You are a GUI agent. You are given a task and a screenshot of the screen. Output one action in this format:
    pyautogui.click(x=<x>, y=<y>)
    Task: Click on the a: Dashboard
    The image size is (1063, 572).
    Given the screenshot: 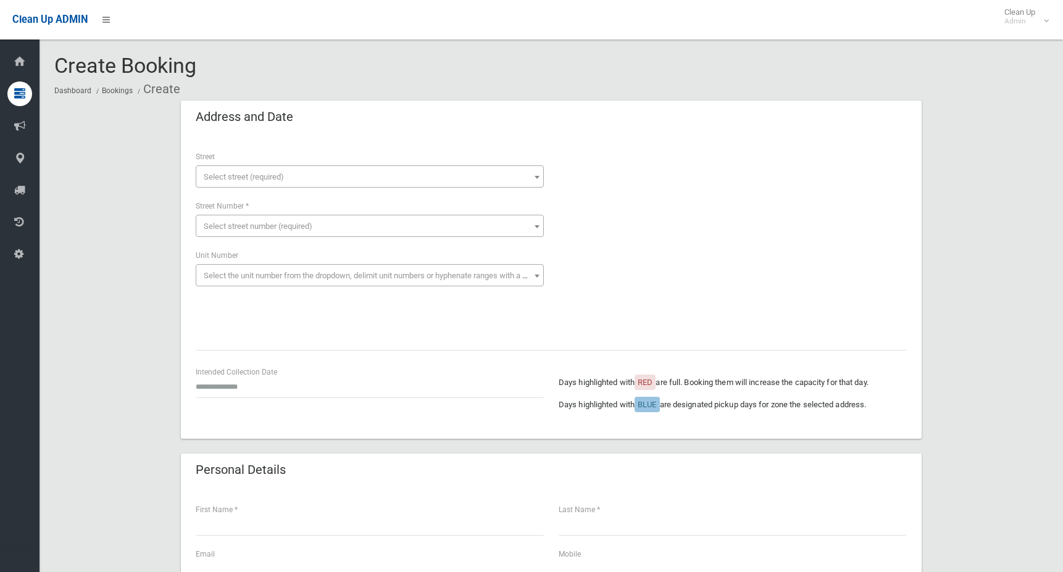 What is the action you would take?
    pyautogui.click(x=73, y=91)
    